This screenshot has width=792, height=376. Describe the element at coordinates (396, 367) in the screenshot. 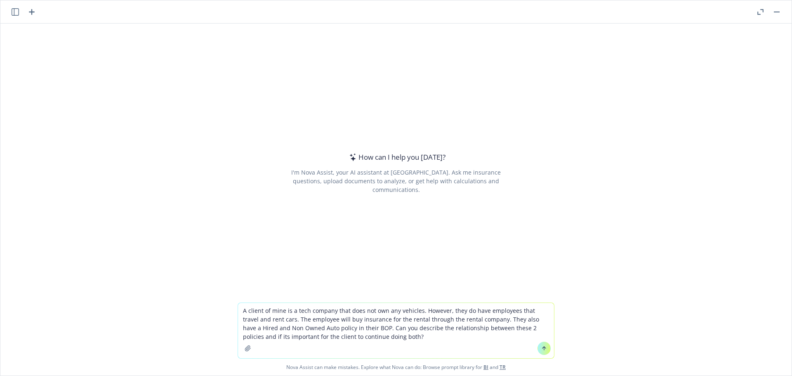

I see `span: Nova Assist can make mistakes. Explore what Nova can do: Browse prompt library for and` at that location.